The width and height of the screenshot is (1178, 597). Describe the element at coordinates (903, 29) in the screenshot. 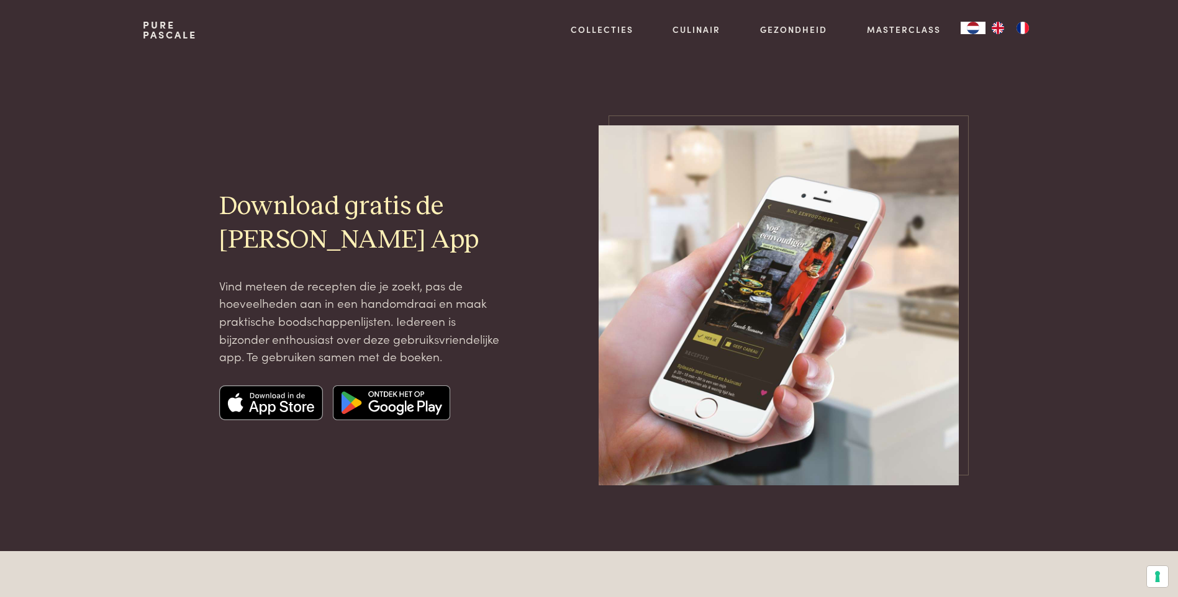

I see `a: Masterclass` at that location.